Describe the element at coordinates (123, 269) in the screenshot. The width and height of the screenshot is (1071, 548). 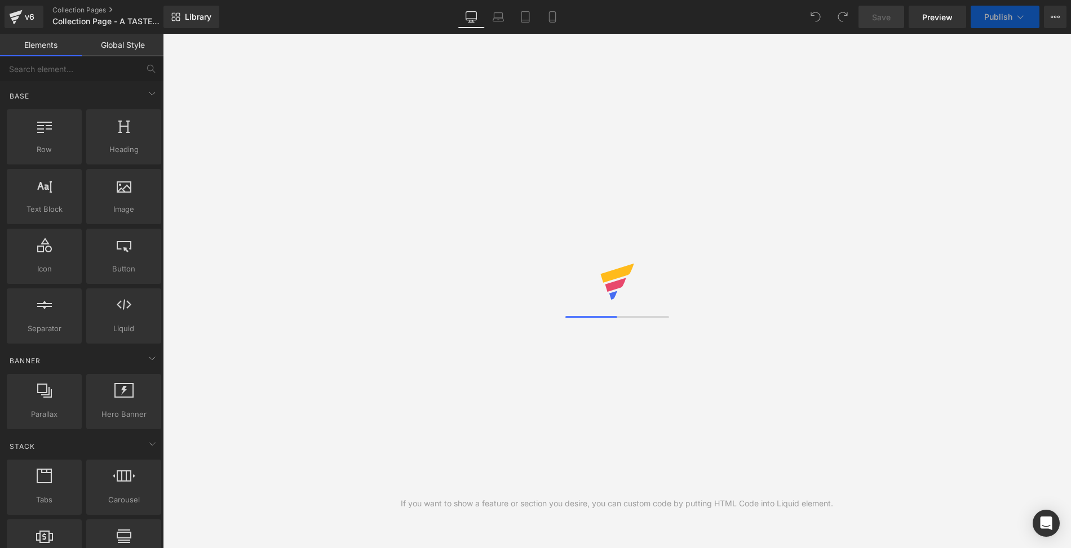
I see `span: Button` at that location.